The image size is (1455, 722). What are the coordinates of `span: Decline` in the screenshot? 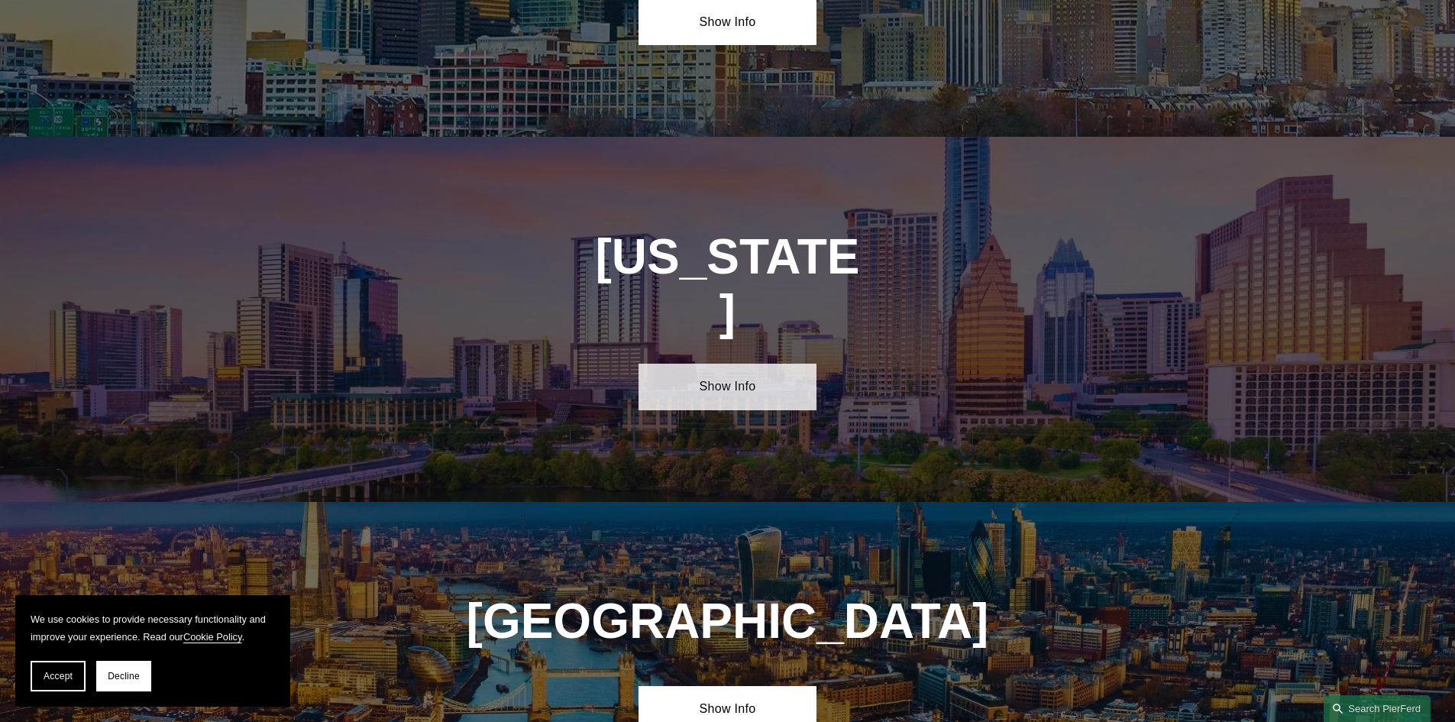 It's located at (124, 676).